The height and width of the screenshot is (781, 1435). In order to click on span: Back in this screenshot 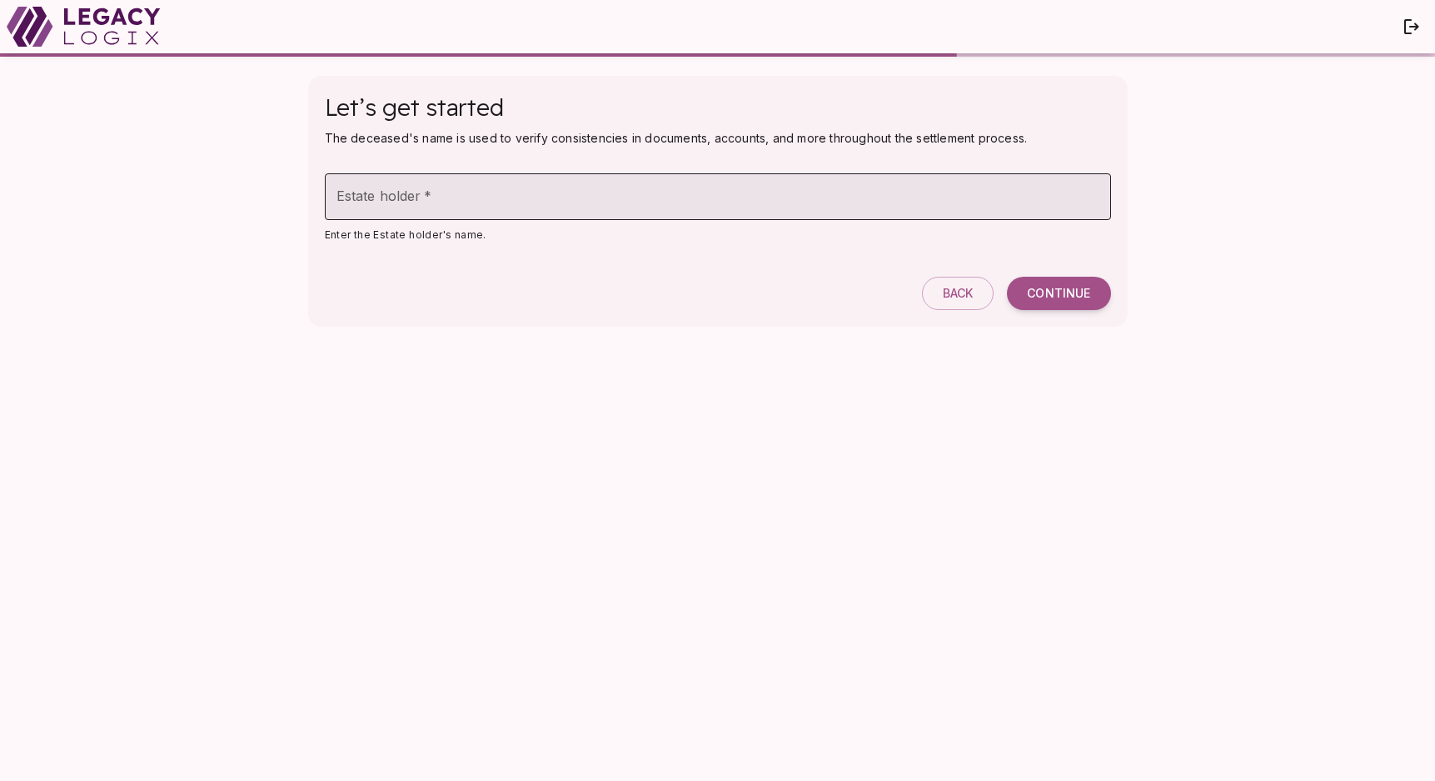, I will do `click(958, 293)`.